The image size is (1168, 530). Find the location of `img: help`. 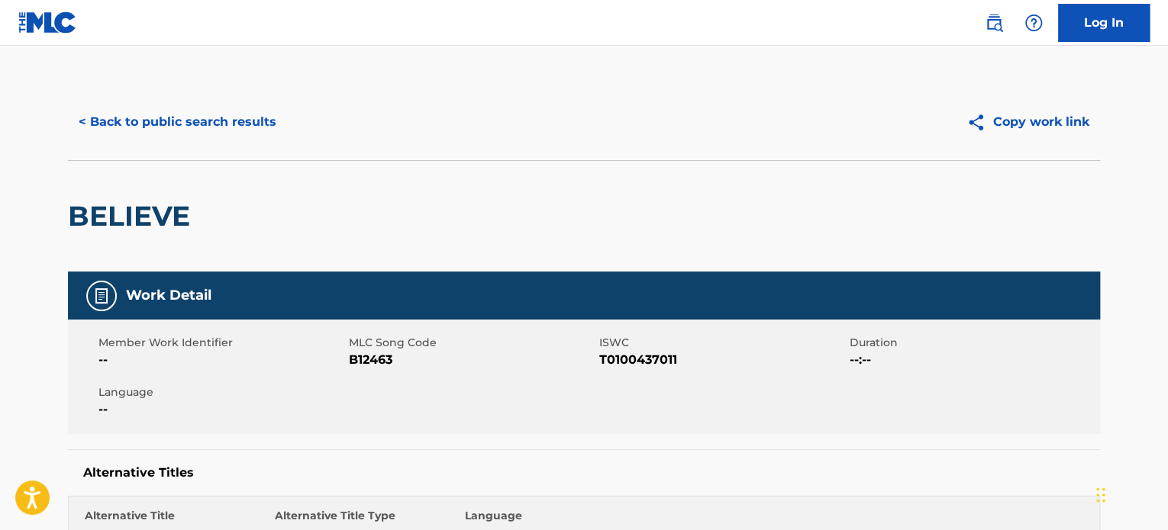

img: help is located at coordinates (1033, 23).